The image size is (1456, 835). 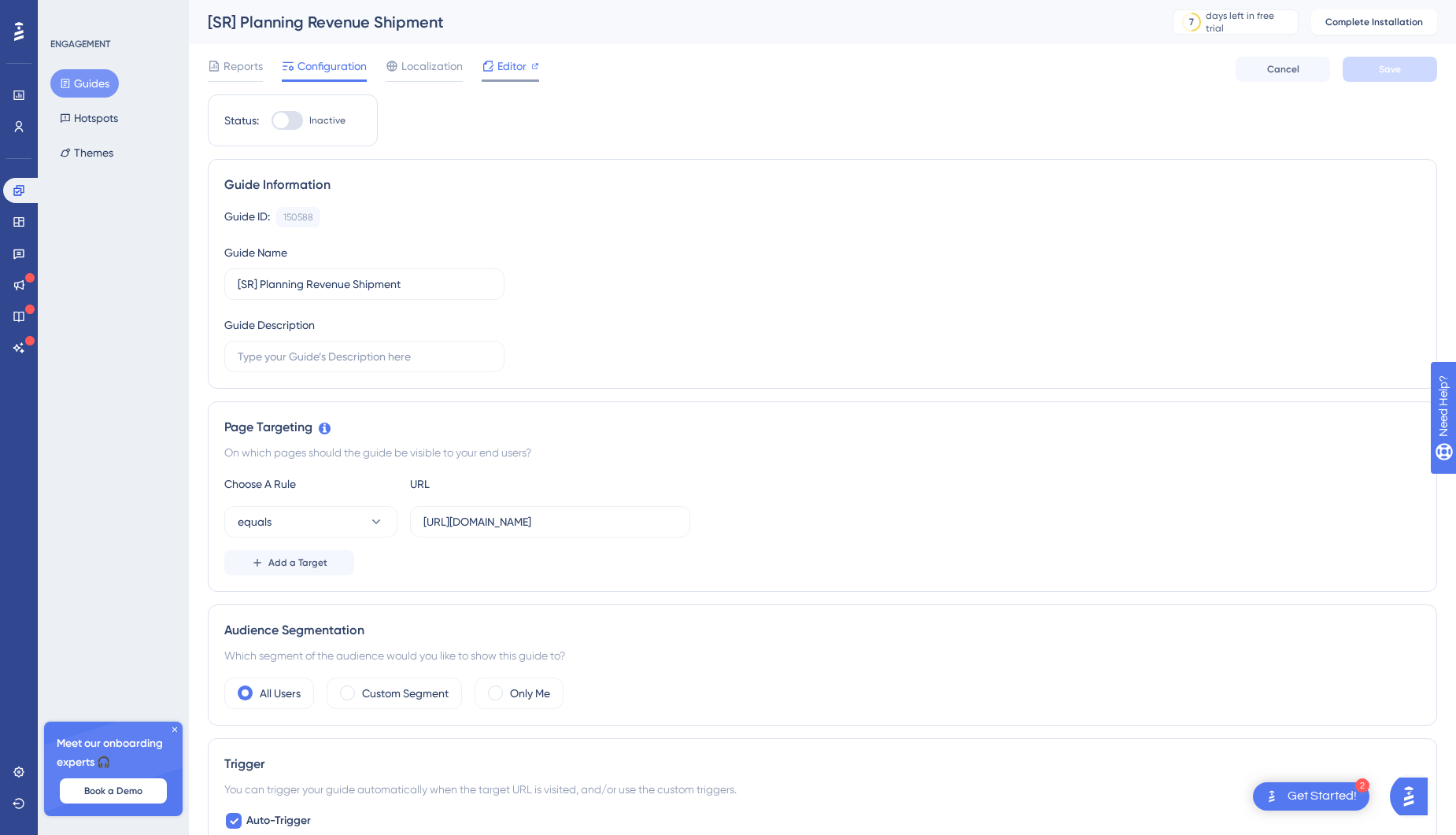 What do you see at coordinates (299, 217) in the screenshot?
I see `div: 150588` at bounding box center [299, 217].